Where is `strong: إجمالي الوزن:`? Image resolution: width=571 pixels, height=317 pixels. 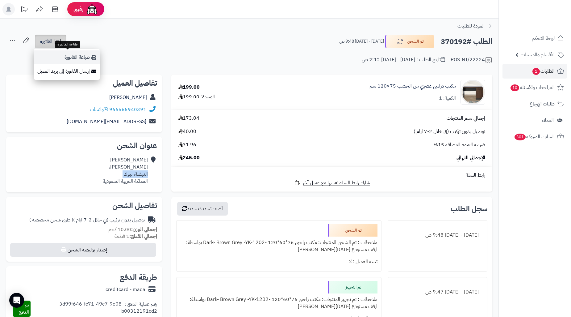
strong: إجمالي الوزن: is located at coordinates (144, 229).